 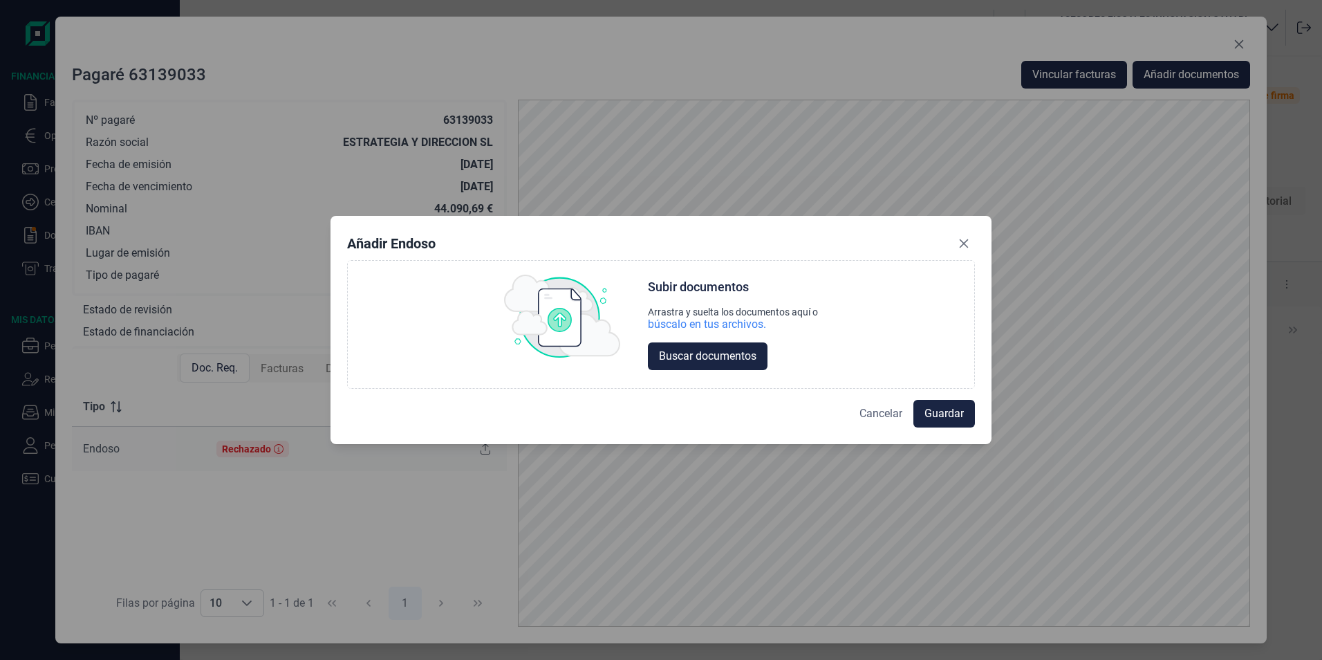 What do you see at coordinates (391, 243) in the screenshot?
I see `div: Añadir Endoso` at bounding box center [391, 243].